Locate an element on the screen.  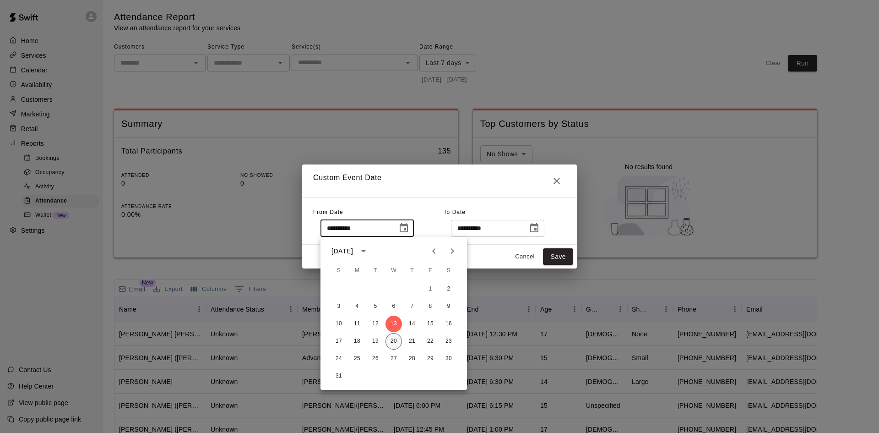
button: 10 is located at coordinates (339, 324).